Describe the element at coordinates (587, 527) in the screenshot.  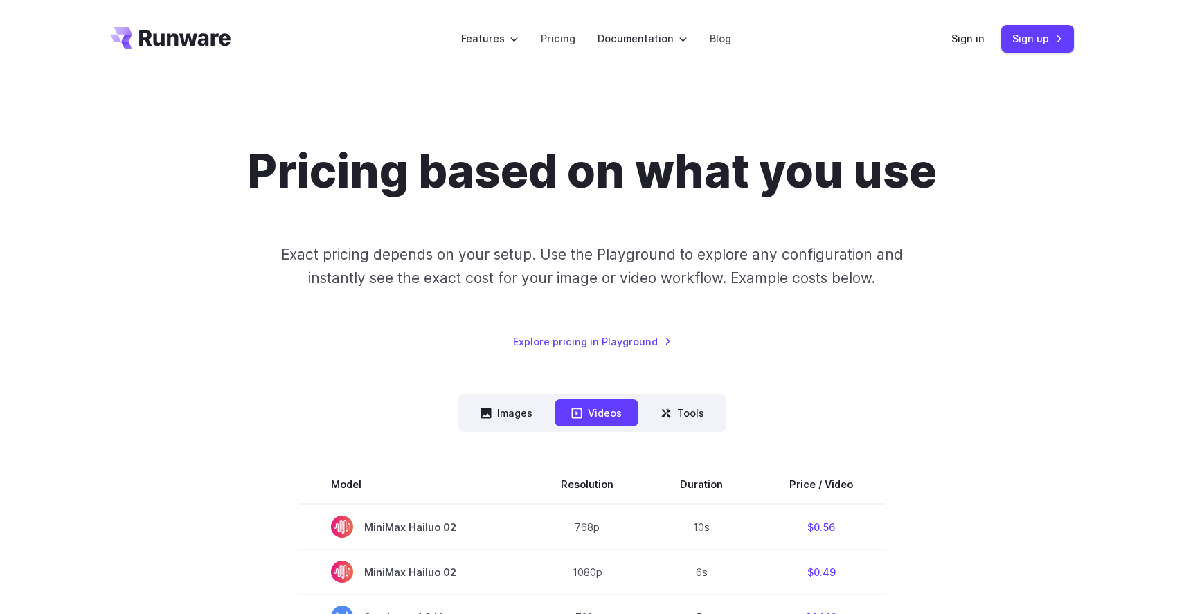
I see `td: 768p` at that location.